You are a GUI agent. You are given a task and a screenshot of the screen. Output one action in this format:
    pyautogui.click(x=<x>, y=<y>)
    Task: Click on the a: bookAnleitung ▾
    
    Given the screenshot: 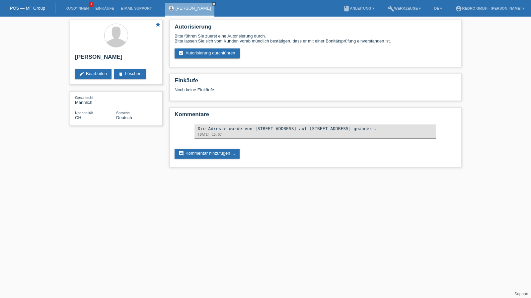 What is the action you would take?
    pyautogui.click(x=359, y=8)
    